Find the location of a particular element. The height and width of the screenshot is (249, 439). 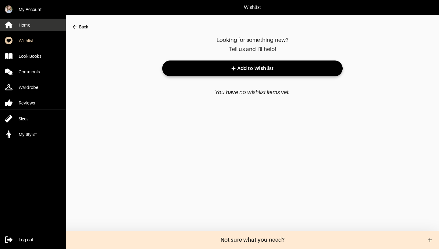

div: Not sure what you need? is located at coordinates (252, 239).